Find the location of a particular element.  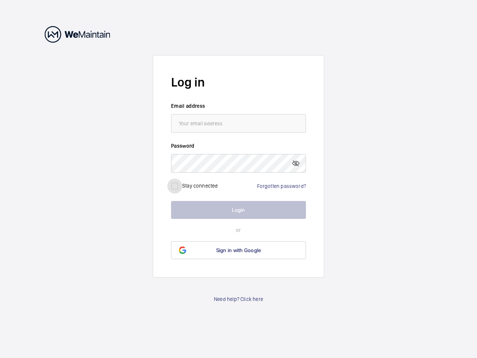

h2: Log in is located at coordinates (239, 82).